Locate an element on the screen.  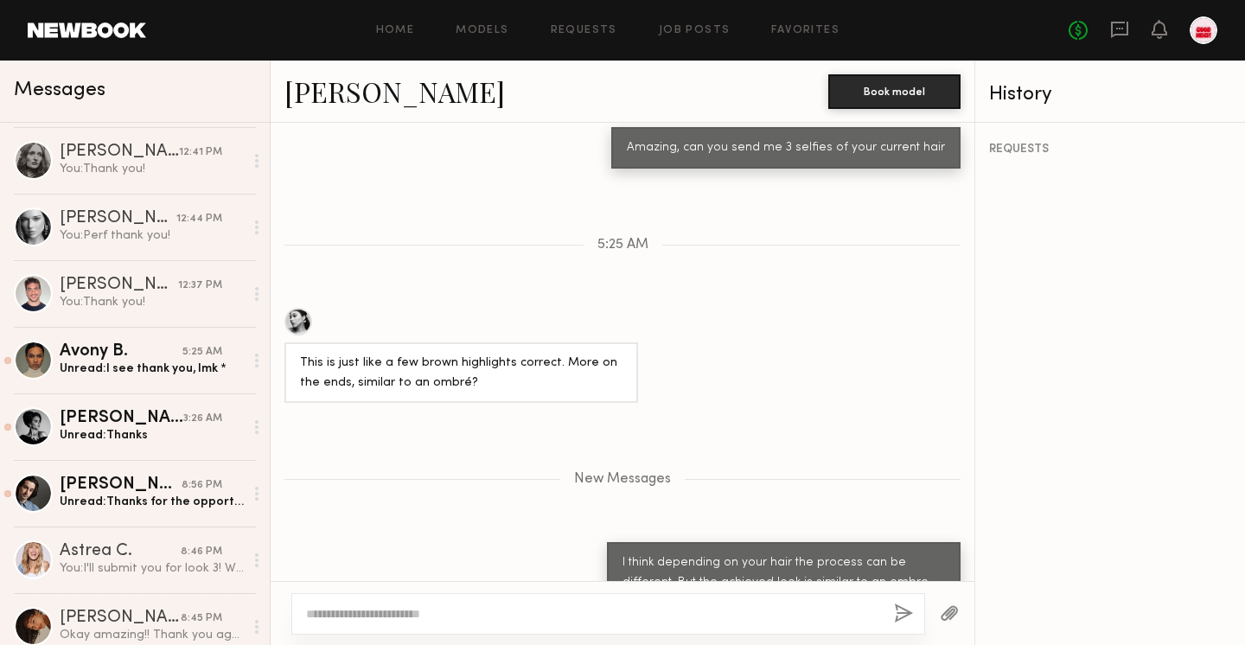
div: Astrea C. is located at coordinates (120, 552).